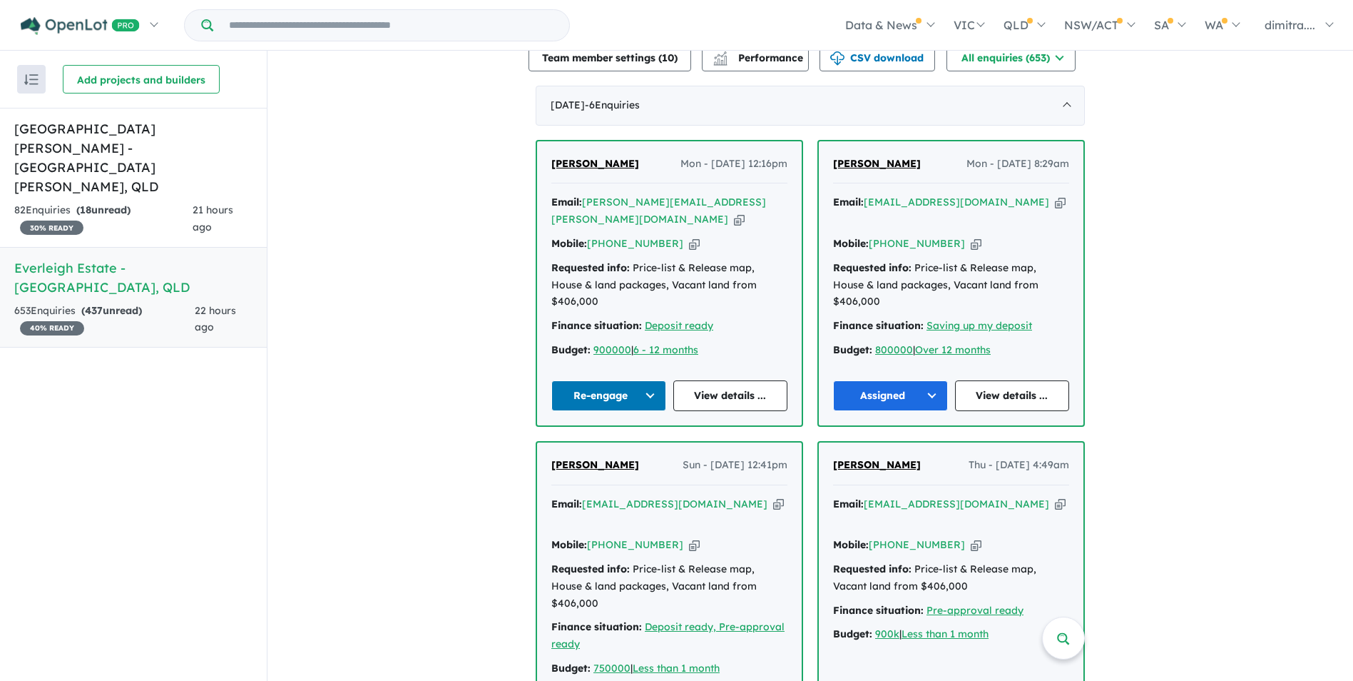  Describe the element at coordinates (610, 57) in the screenshot. I see `button: Team member settings (10)` at that location.